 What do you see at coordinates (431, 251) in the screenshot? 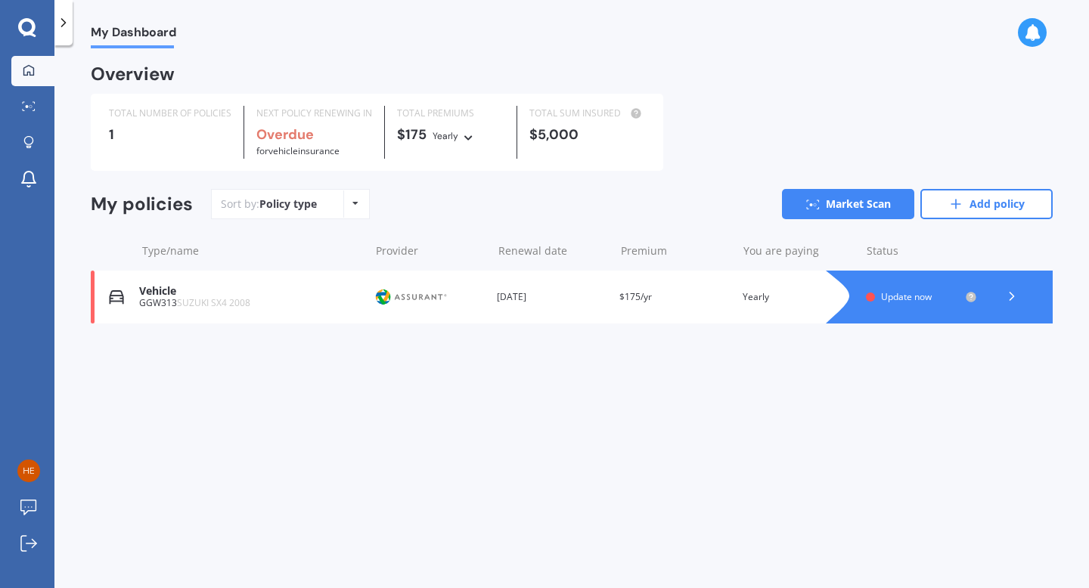
I see `div: Provider` at bounding box center [431, 251].